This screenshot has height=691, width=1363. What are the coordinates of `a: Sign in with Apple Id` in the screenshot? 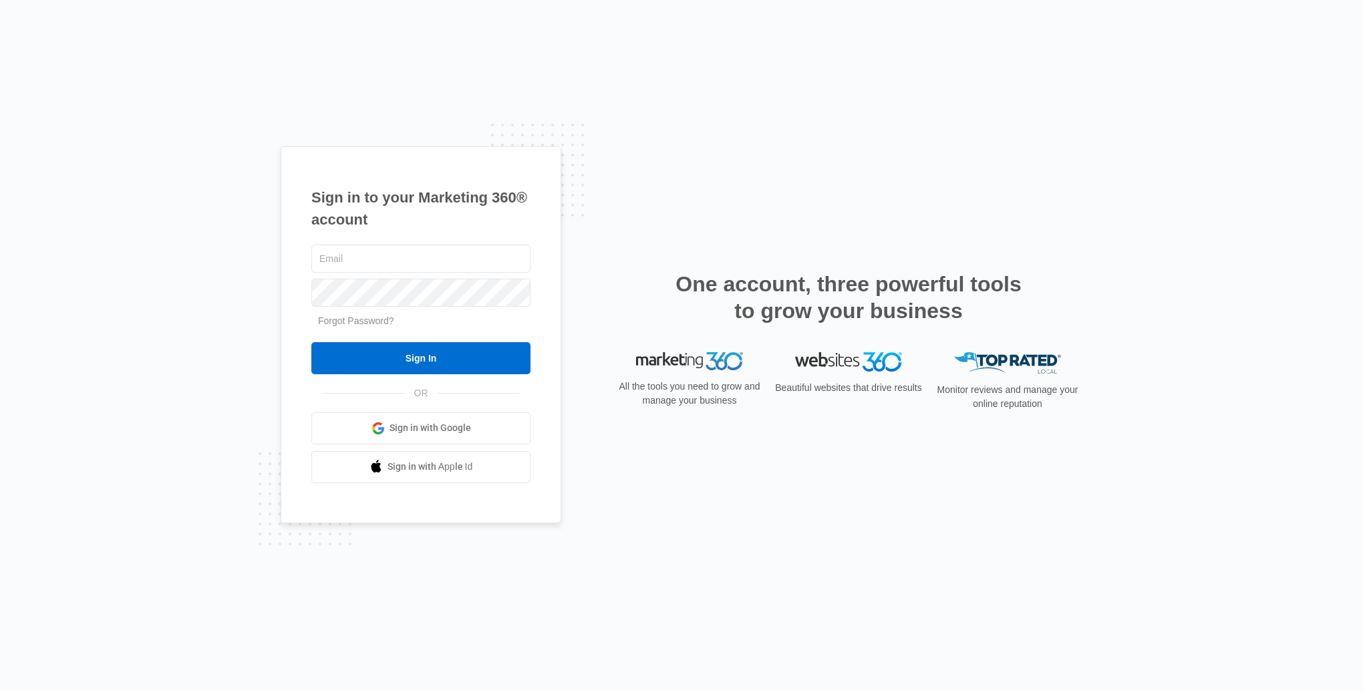 It's located at (421, 467).